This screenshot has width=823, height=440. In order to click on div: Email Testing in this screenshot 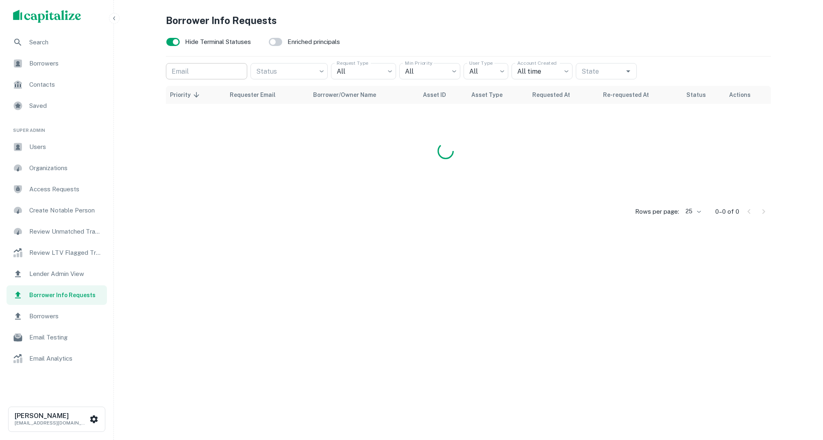, I will do `click(57, 337)`.